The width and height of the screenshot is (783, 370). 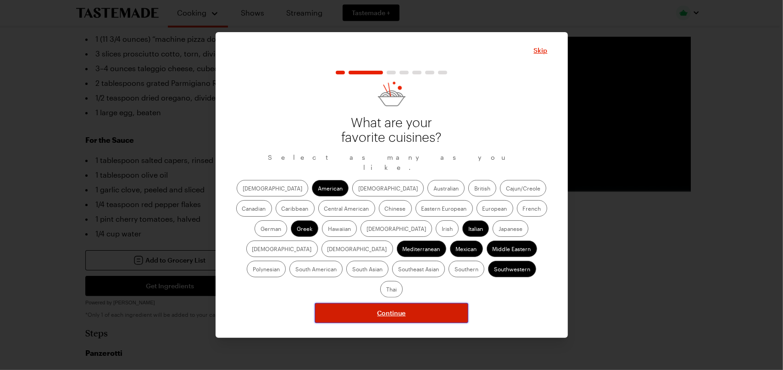 I want to click on label: Southern, so click(x=467, y=269).